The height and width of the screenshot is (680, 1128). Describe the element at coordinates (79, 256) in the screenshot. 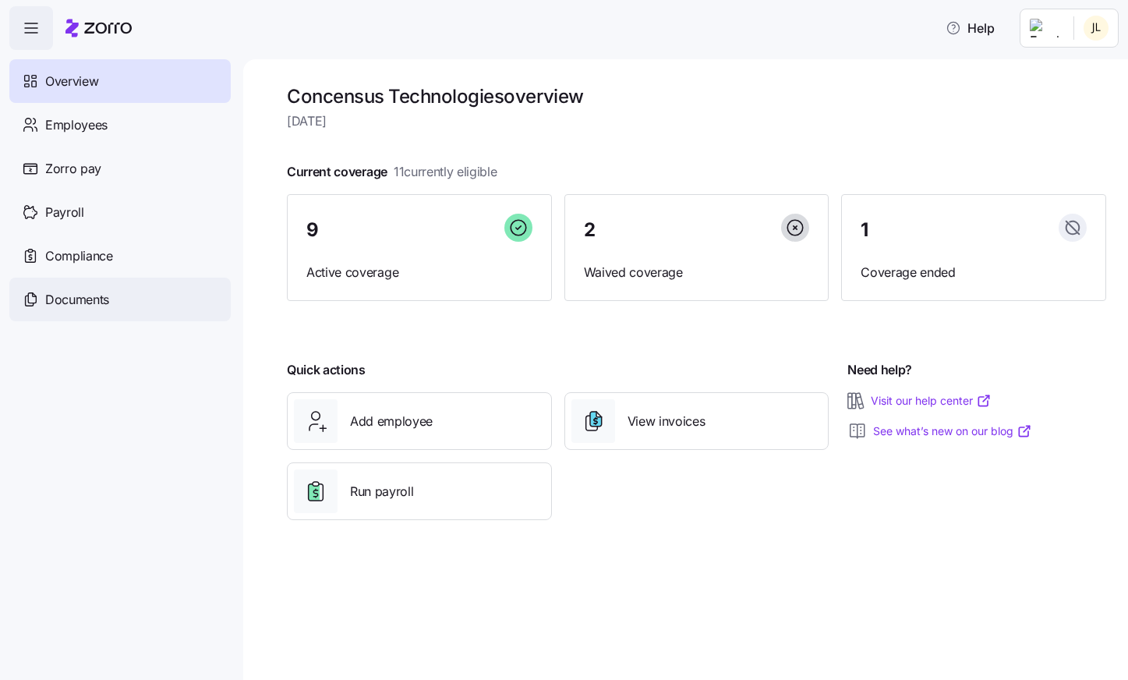

I see `span: Compliance` at that location.